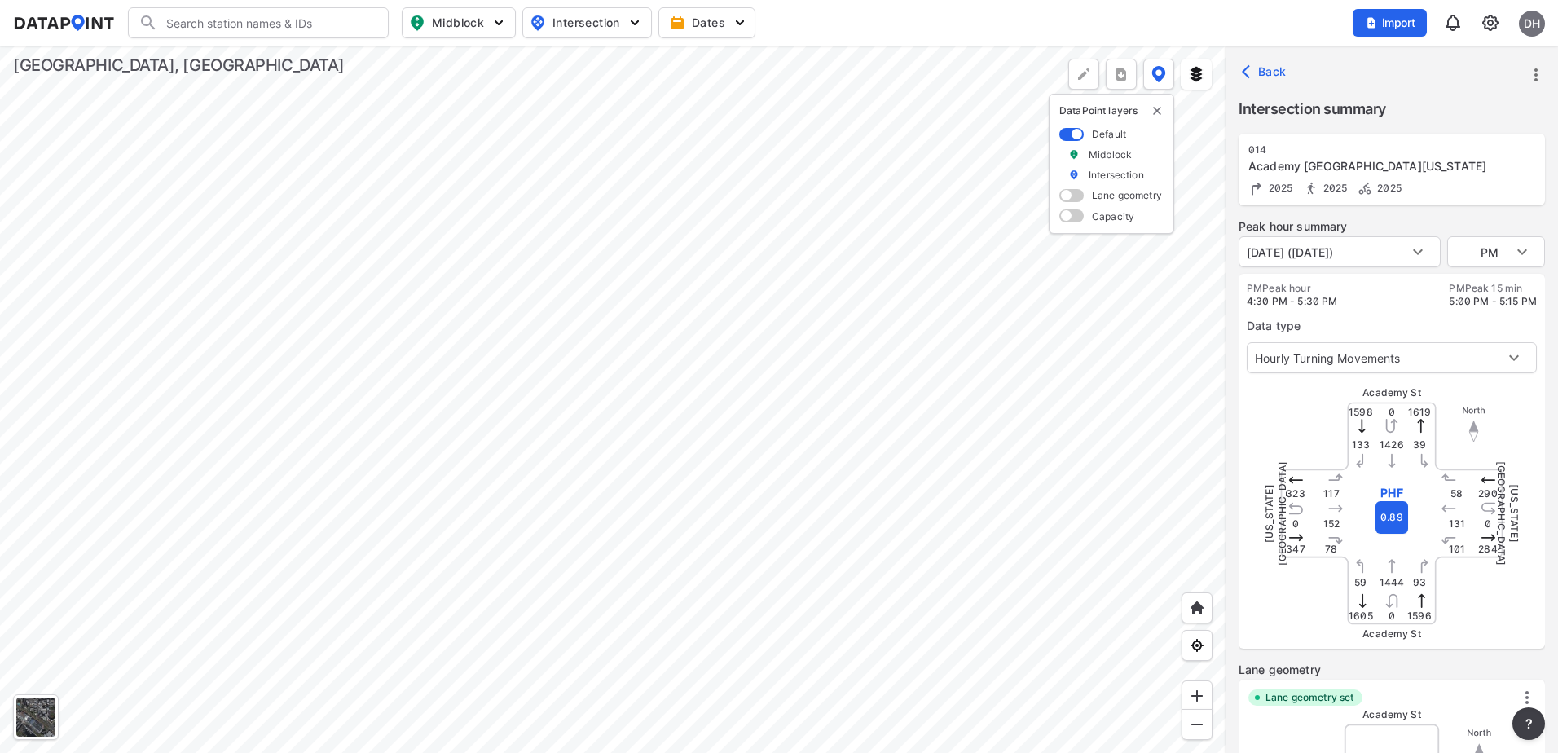  Describe the element at coordinates (585, 23) in the screenshot. I see `span: Intersection` at that location.